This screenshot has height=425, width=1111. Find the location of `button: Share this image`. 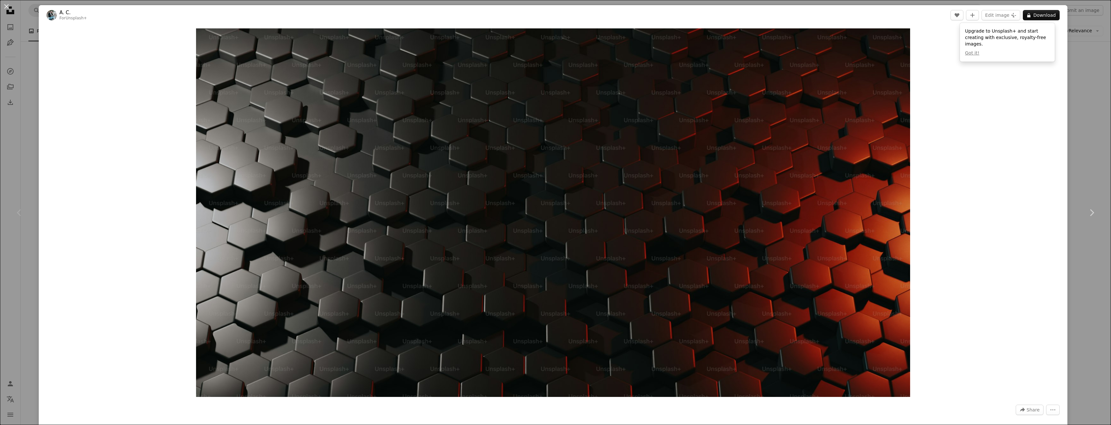

button: Share this image is located at coordinates (1029, 410).